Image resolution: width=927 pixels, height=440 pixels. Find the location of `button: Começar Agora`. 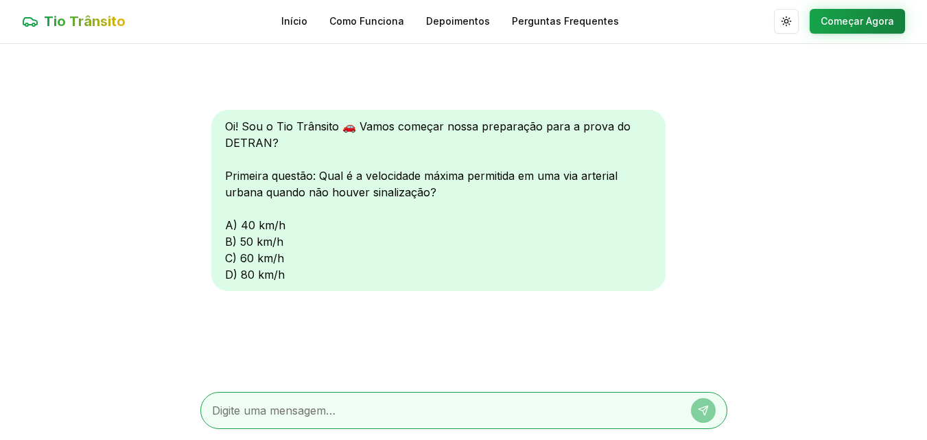

button: Começar Agora is located at coordinates (857, 21).